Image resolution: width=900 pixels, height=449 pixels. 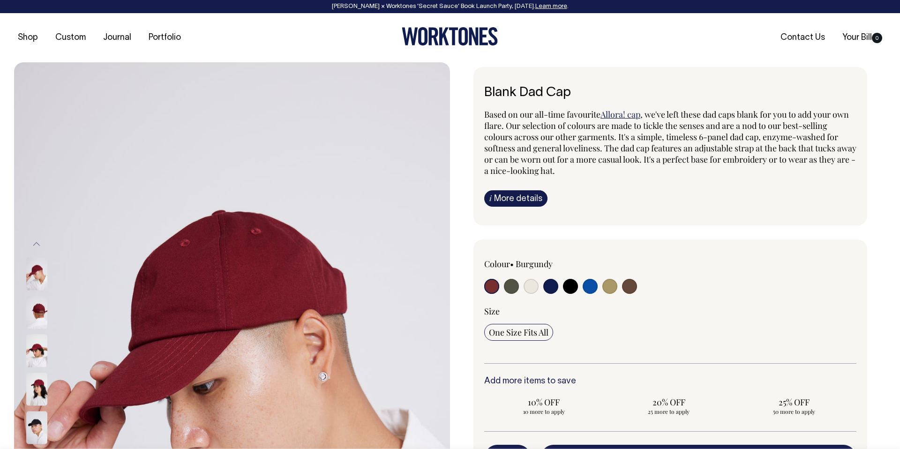 What do you see at coordinates (165, 37) in the screenshot?
I see `a: Portfolio` at bounding box center [165, 37].